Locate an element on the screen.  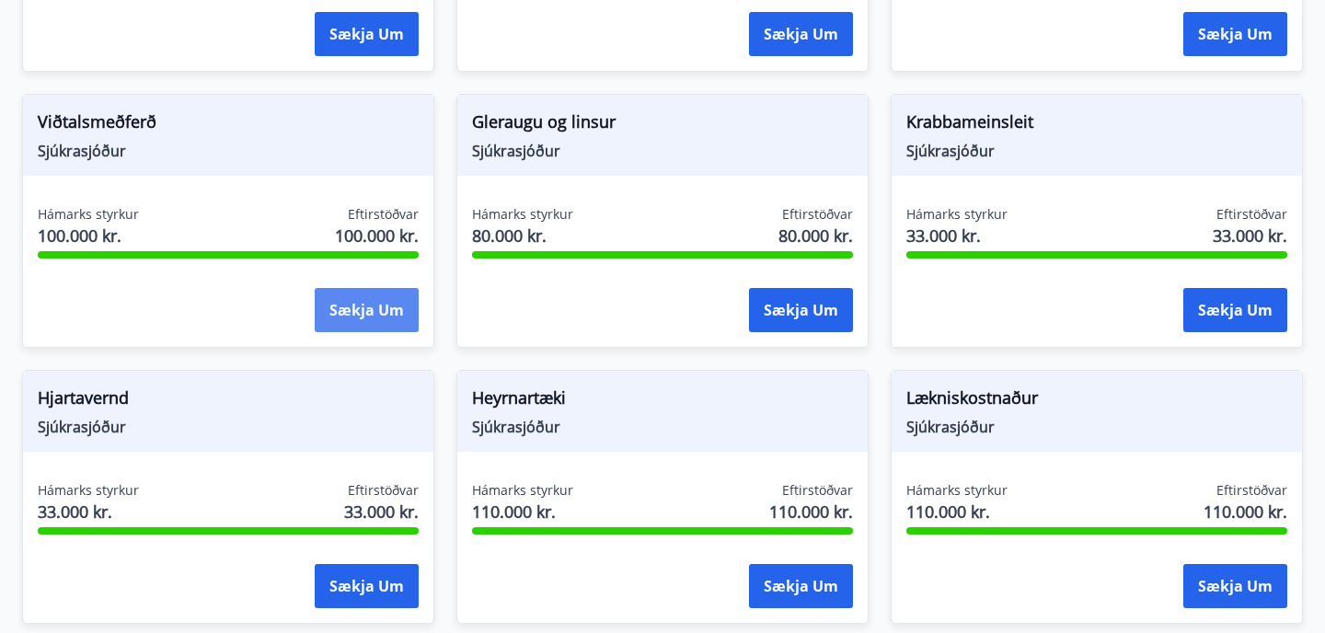
span: Viðtalsmeðferð is located at coordinates (228, 125).